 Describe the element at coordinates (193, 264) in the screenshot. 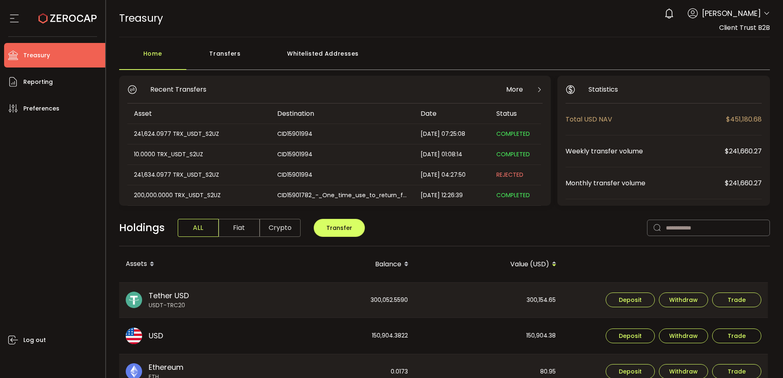

I see `div: Assets` at that location.